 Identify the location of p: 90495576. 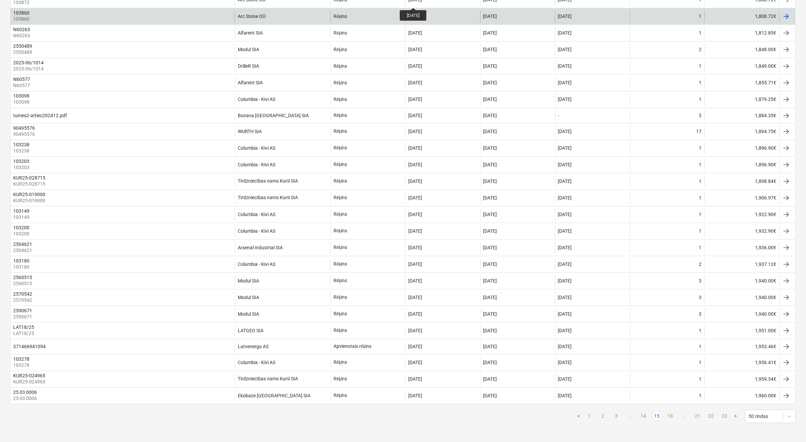
(25, 134).